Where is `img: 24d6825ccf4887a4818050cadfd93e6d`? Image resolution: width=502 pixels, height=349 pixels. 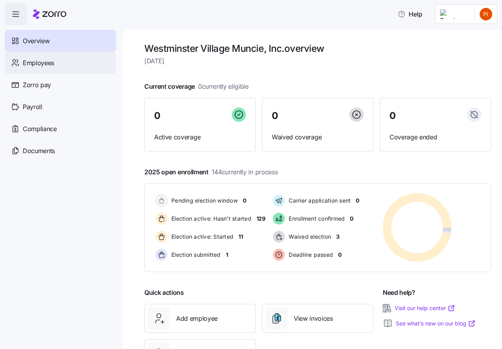 img: 24d6825ccf4887a4818050cadfd93e6d is located at coordinates (486, 14).